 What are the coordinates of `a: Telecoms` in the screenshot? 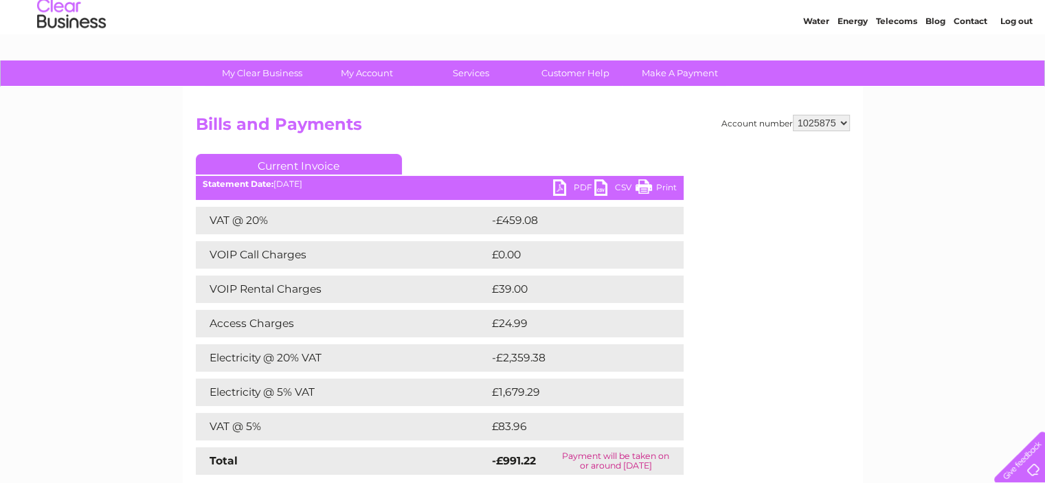 It's located at (896, 63).